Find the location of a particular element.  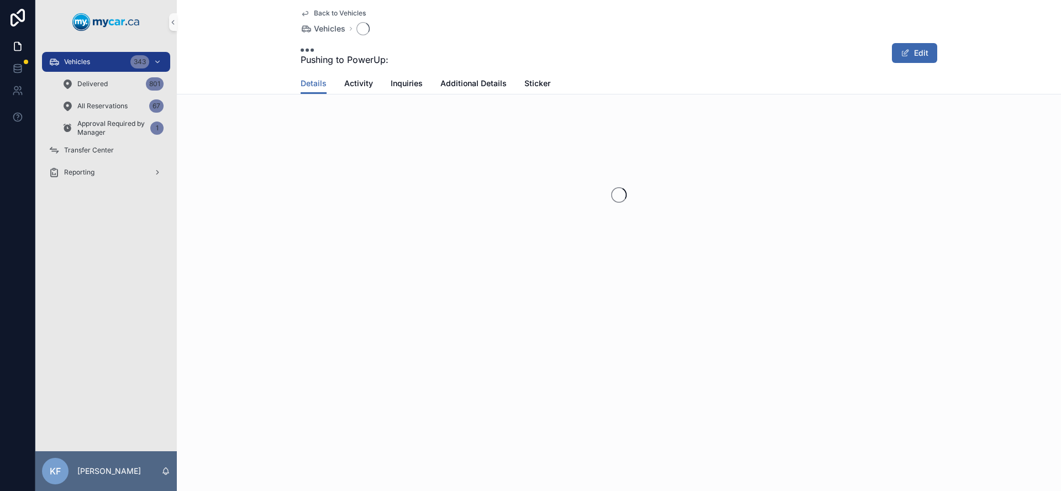

a: Reporting is located at coordinates (106, 172).